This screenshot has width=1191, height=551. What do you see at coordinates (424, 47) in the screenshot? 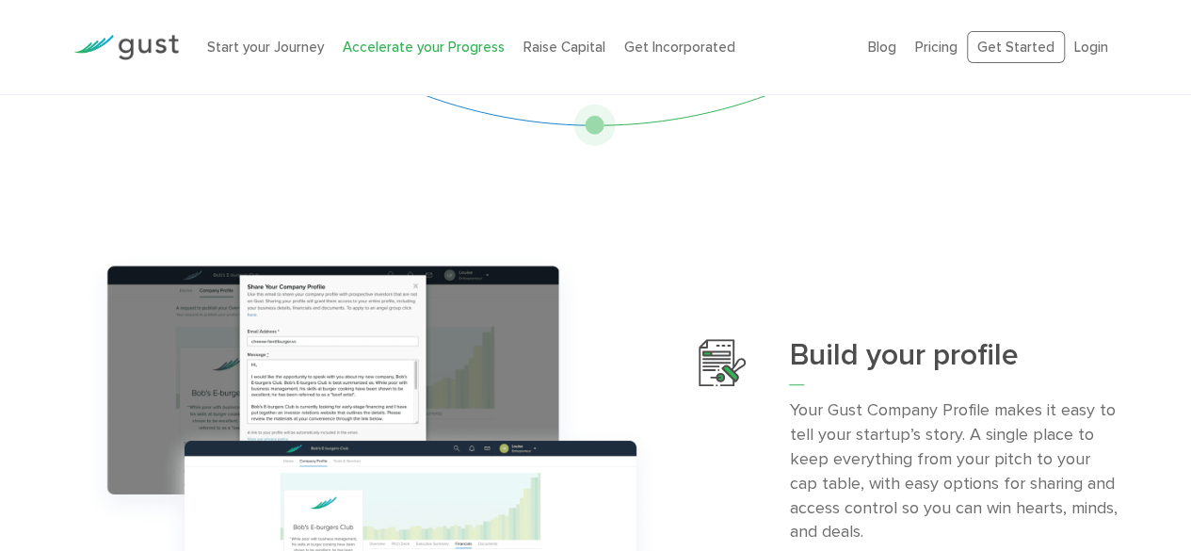
I see `a: Accelerate your Progress` at bounding box center [424, 47].